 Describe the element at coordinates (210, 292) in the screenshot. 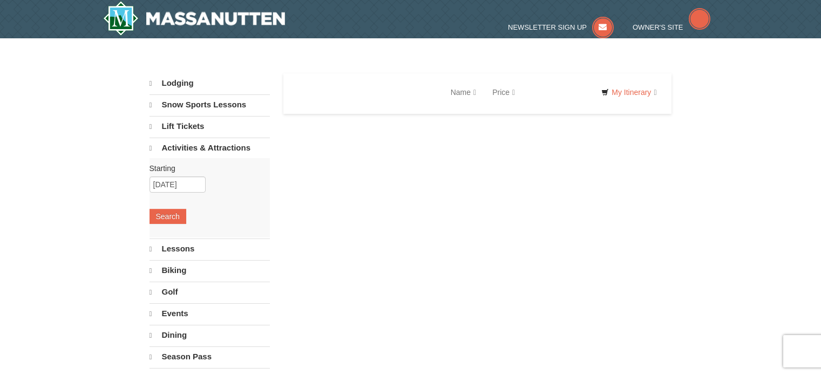

I see `a: Golf` at that location.